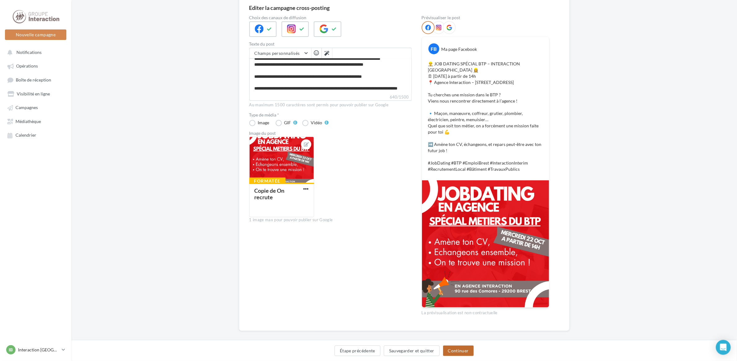 The width and height of the screenshot is (737, 361). What do you see at coordinates (331, 18) in the screenshot?
I see `label: Choix des canaux de diffusion` at bounding box center [331, 18].